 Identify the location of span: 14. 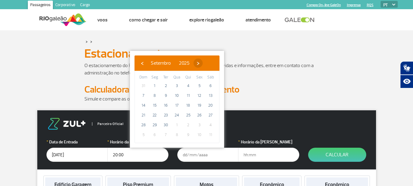
(144, 105).